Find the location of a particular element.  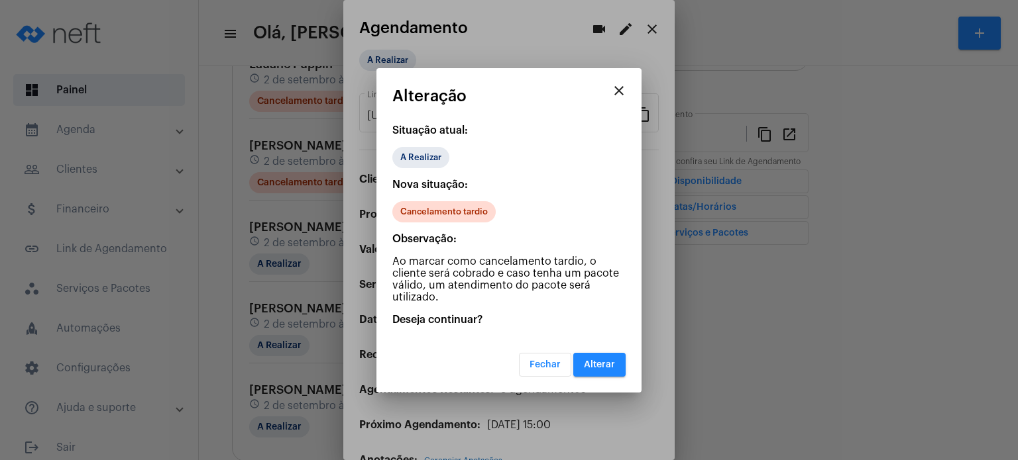

p: Observação: is located at coordinates (509, 239).